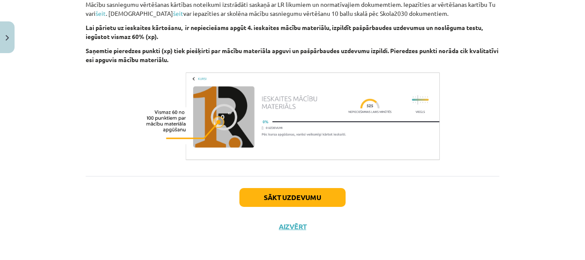 The image size is (585, 260). What do you see at coordinates (284, 32) in the screenshot?
I see `b: Lai pārietu uz ieskaites kārtošanu, ir nepieciešams apgūt 4. ieskaites mācību materiālu, izpildīt...` at bounding box center [284, 32].